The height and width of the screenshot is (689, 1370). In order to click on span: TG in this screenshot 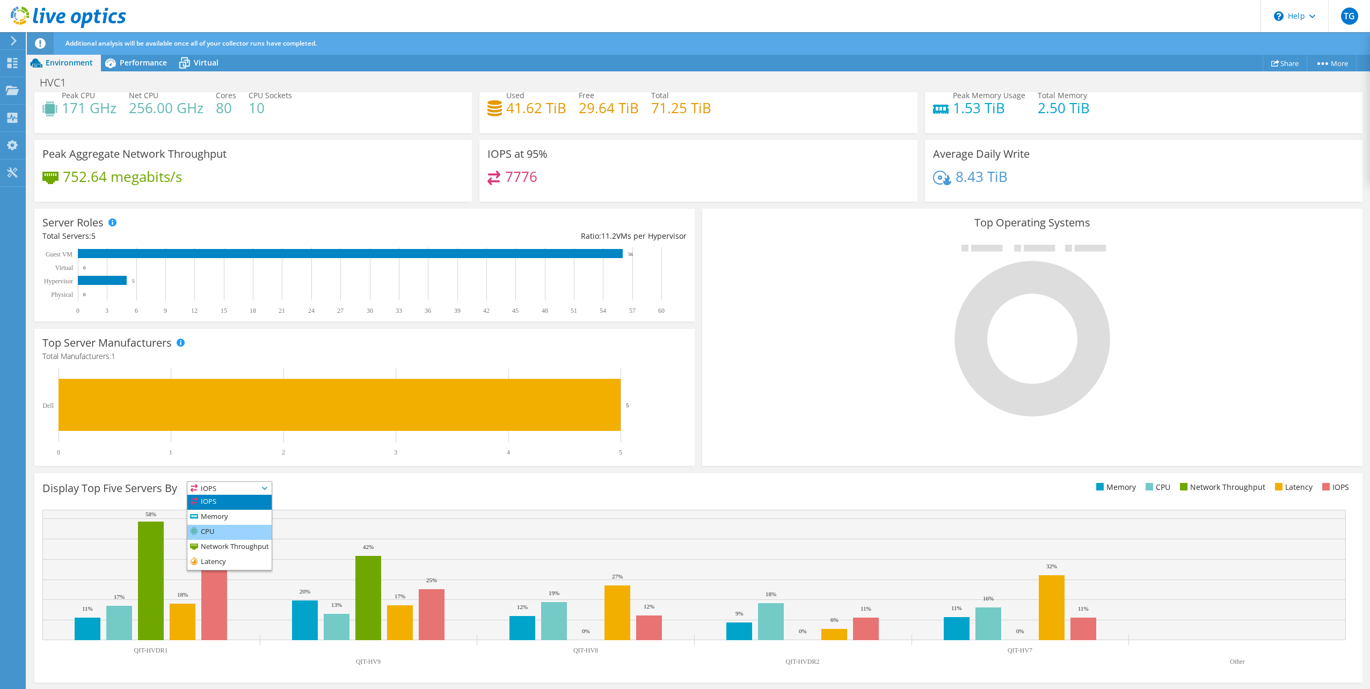, I will do `click(1350, 16)`.